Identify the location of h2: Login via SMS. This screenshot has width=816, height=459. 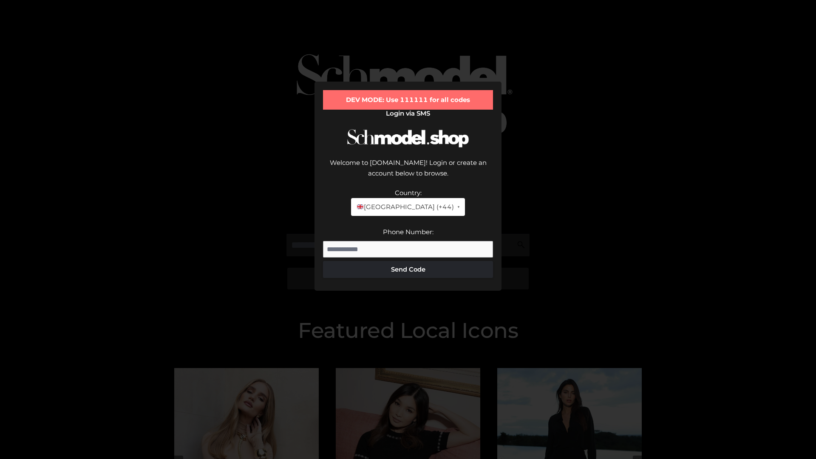
(408, 113).